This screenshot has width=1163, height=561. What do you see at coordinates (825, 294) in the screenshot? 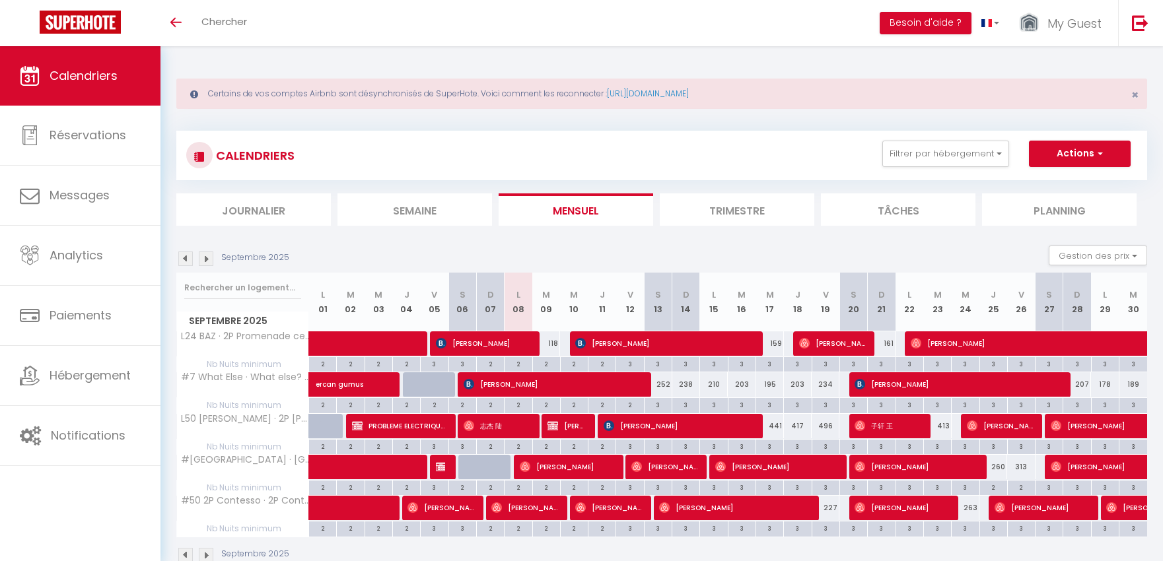
I see `abbr: V` at bounding box center [825, 294].